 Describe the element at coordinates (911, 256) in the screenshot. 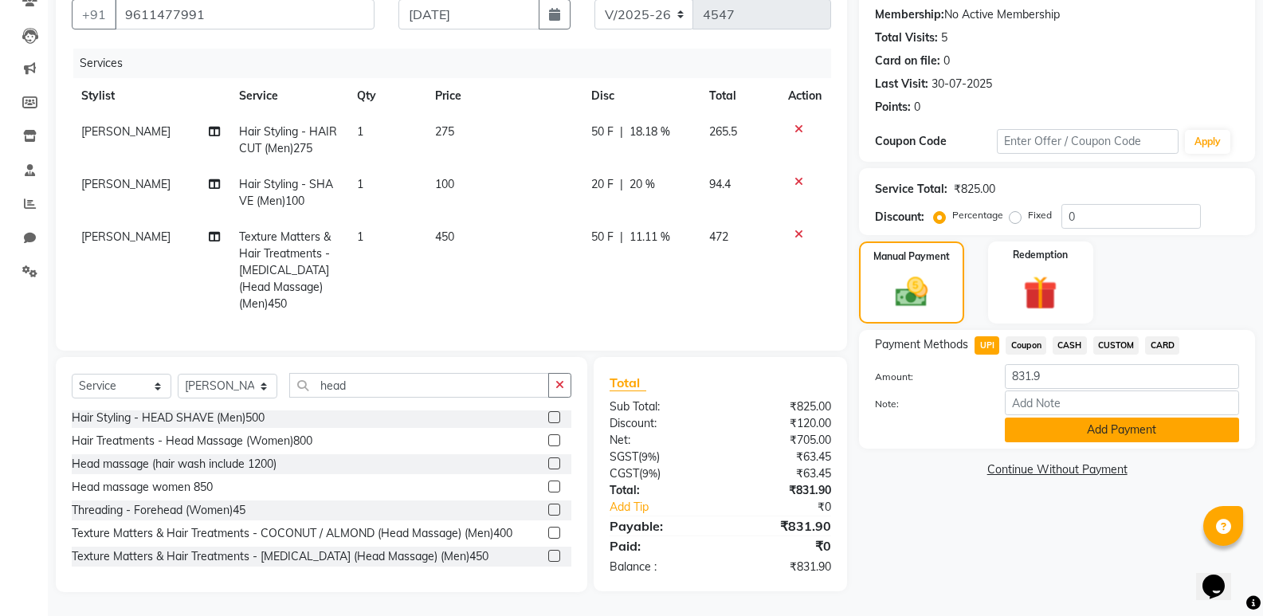

I see `label: Manual Payment` at that location.